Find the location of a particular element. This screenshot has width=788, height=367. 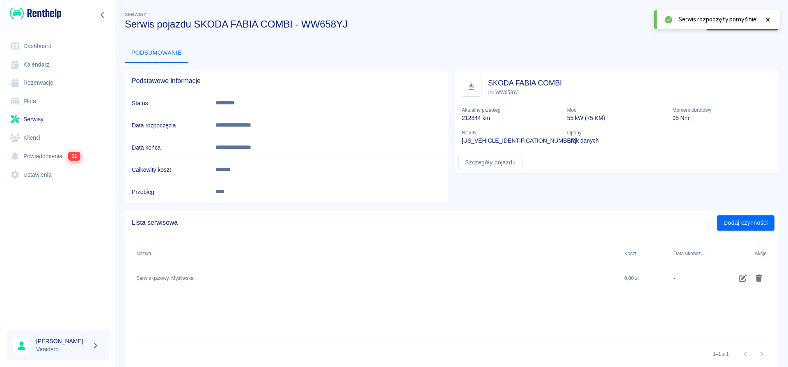

h3: SKODA FABIA COMBI is located at coordinates (525, 83).